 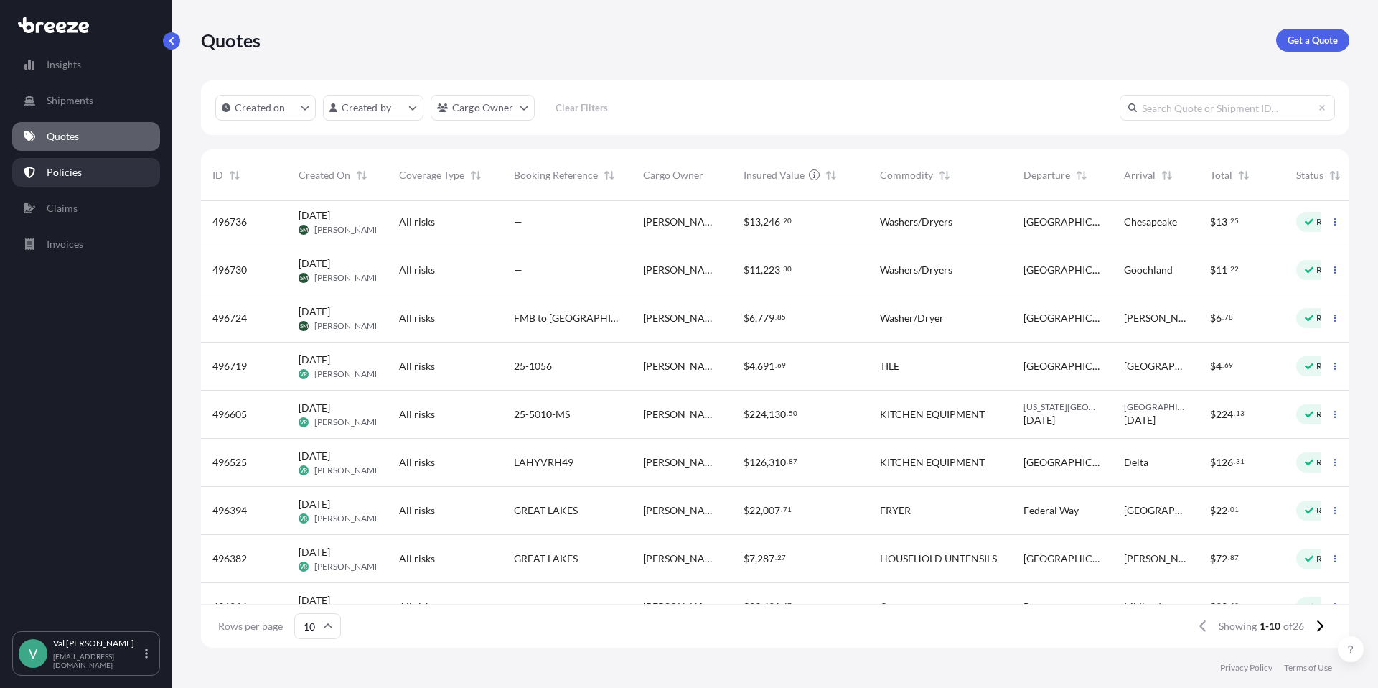 What do you see at coordinates (230, 40) in the screenshot?
I see `p: Quotes` at bounding box center [230, 40].